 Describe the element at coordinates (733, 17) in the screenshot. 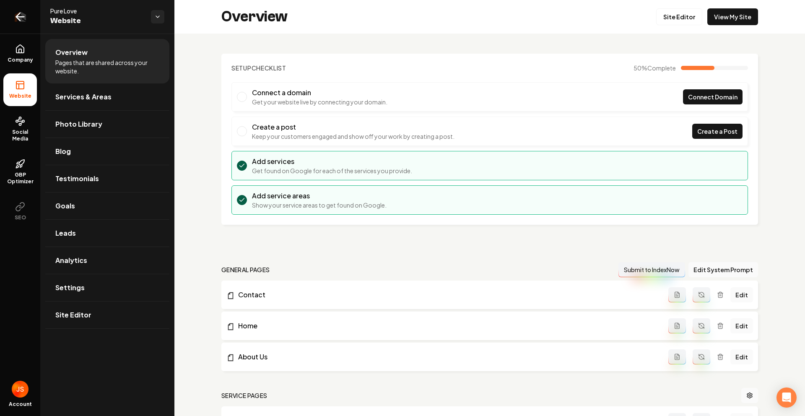

I see `a: View My Site` at that location.